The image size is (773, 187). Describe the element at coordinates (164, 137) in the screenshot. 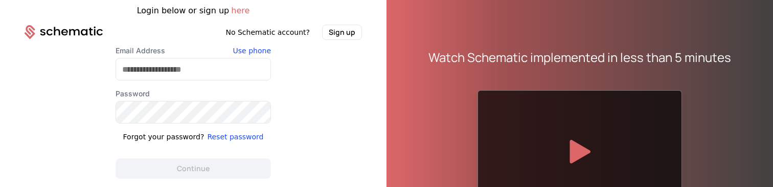

I see `div: Forgot your password?` at that location.